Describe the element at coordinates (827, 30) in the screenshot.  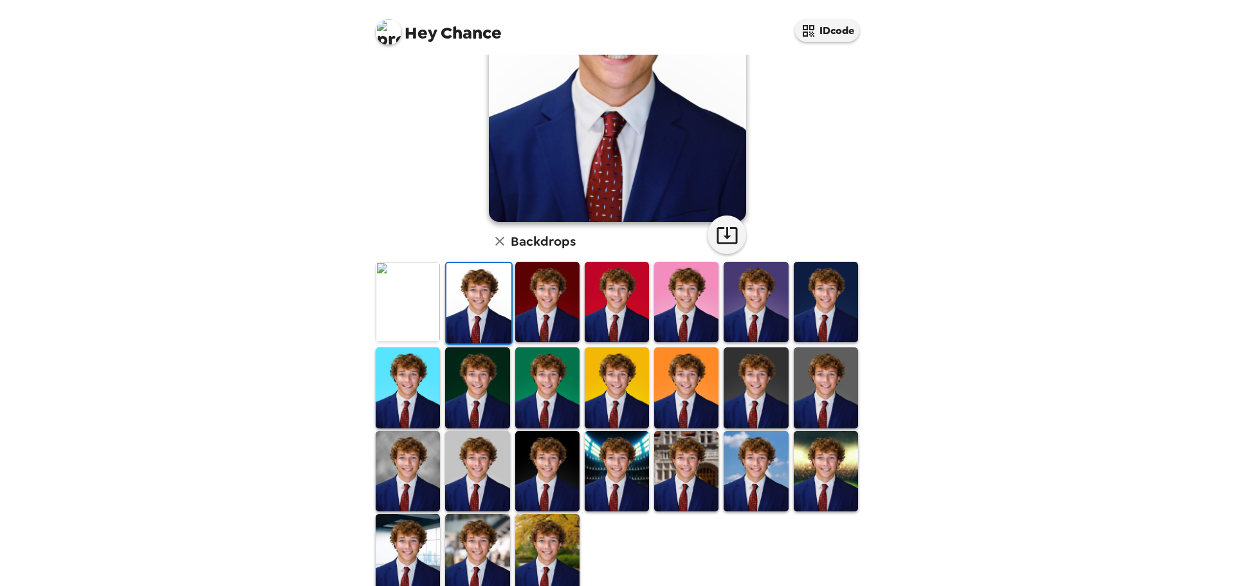
I see `button: IDcode` at that location.